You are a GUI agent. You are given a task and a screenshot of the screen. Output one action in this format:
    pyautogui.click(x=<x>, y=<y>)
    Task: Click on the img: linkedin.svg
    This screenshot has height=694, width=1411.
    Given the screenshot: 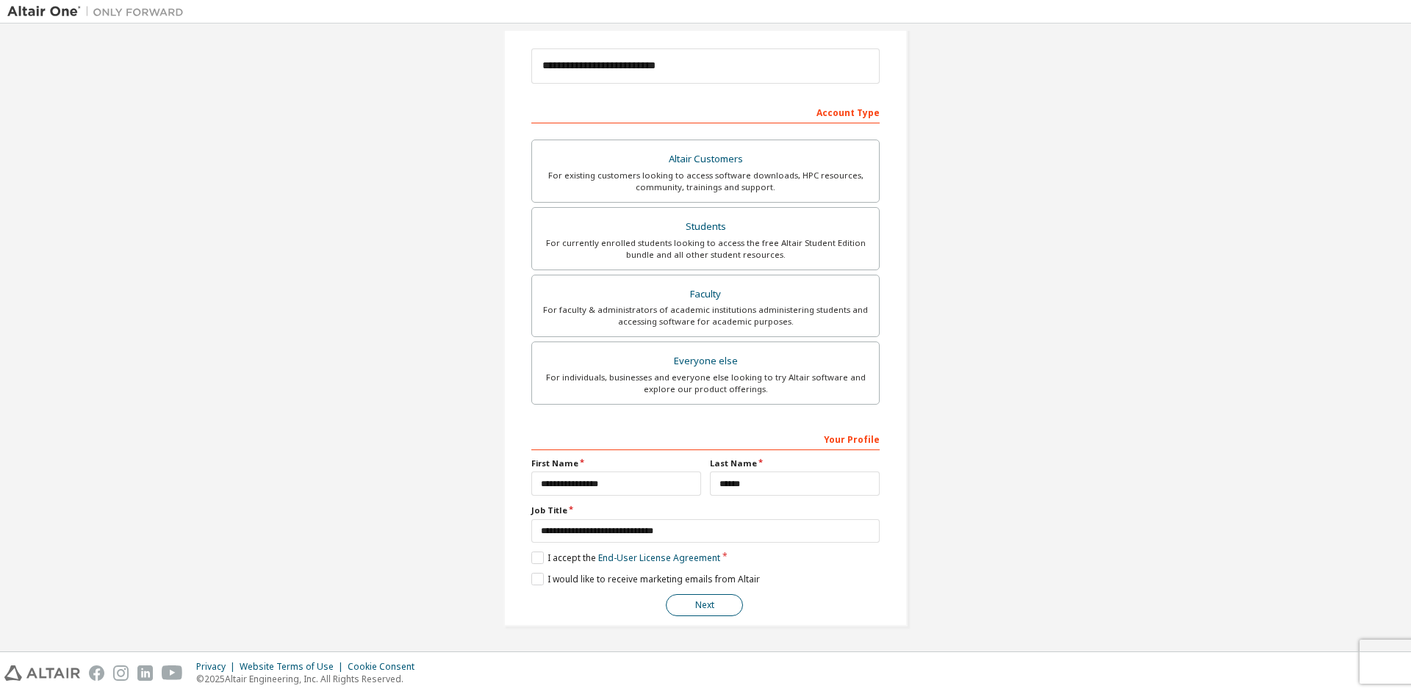 What is the action you would take?
    pyautogui.click(x=145, y=673)
    